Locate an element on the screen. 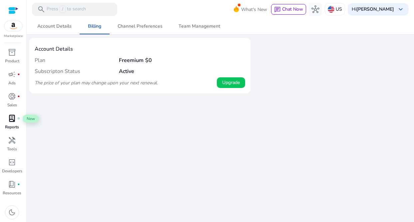 This screenshot has height=222, width=414. span: chat is located at coordinates (278, 10).